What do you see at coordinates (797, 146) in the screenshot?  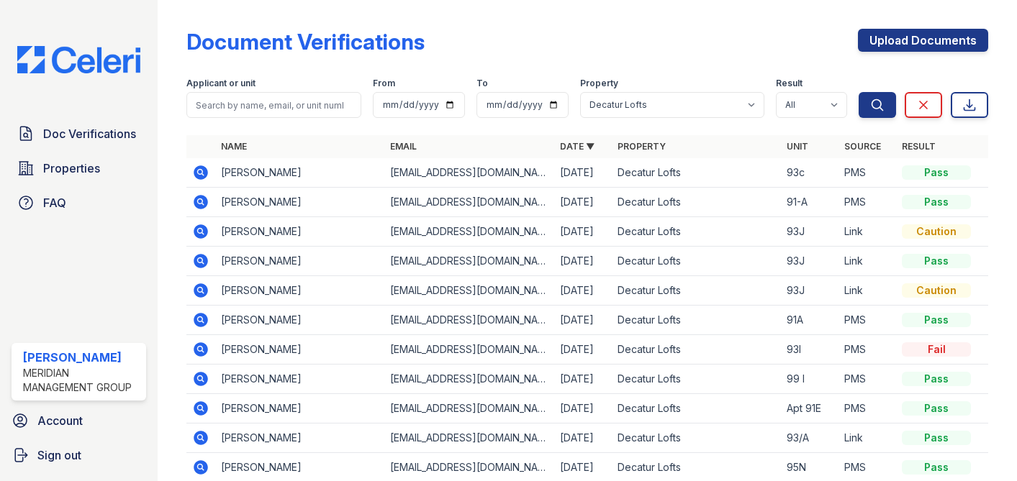 I see `a: Unit` at bounding box center [797, 146].